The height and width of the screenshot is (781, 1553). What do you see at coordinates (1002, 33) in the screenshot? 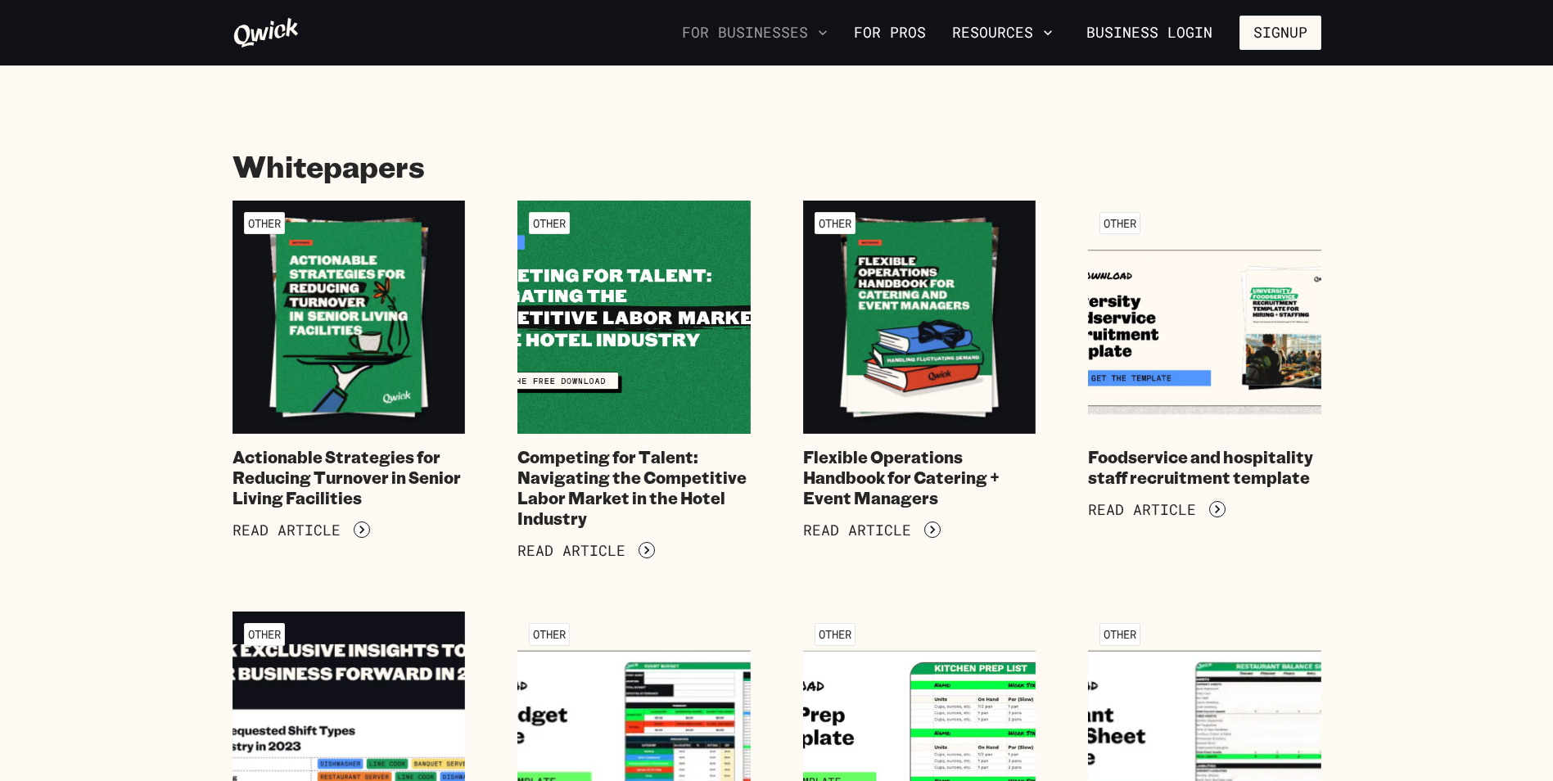
I see `button: Resources` at bounding box center [1002, 33].